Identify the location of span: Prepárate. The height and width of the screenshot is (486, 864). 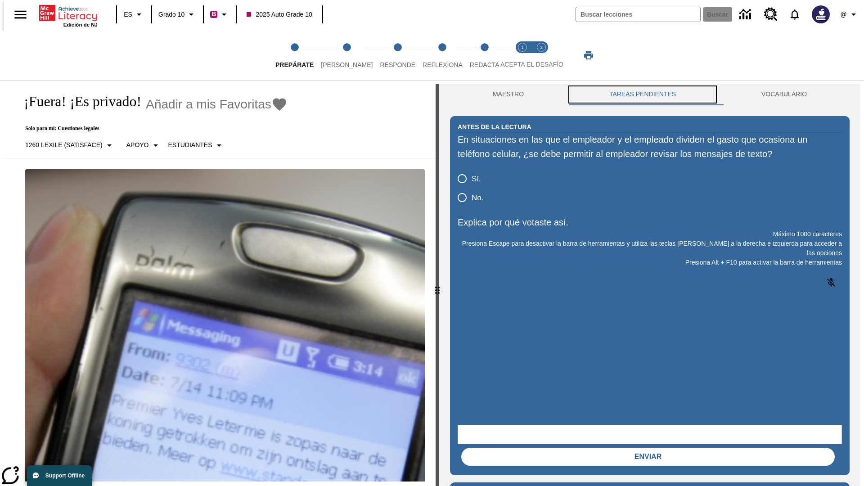
(294, 65).